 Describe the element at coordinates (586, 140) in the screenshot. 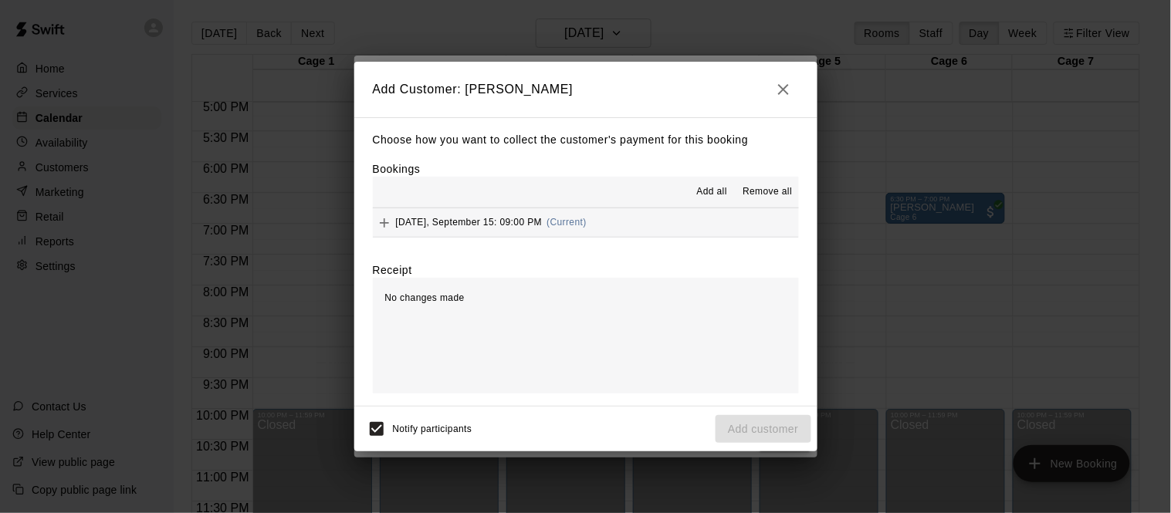

I see `p: Choose how you want to collect the customer's payment for this booking` at that location.